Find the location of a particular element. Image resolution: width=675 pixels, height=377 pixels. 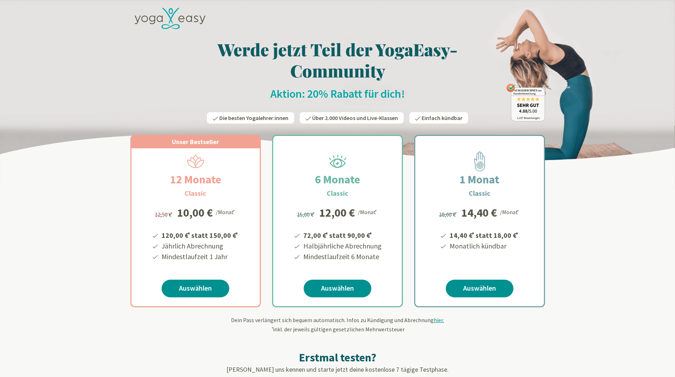

li: Jährlich Abrechnung is located at coordinates (200, 246).